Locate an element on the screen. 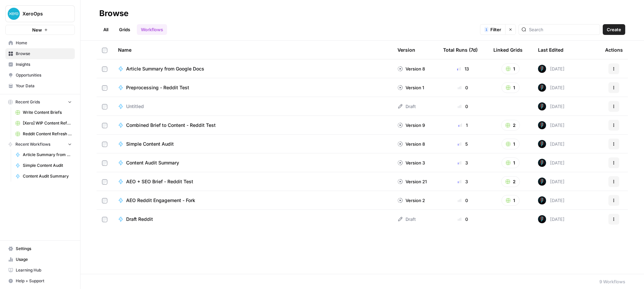 Image resolution: width=644 pixels, height=289 pixels. div: Version is located at coordinates (406, 50).